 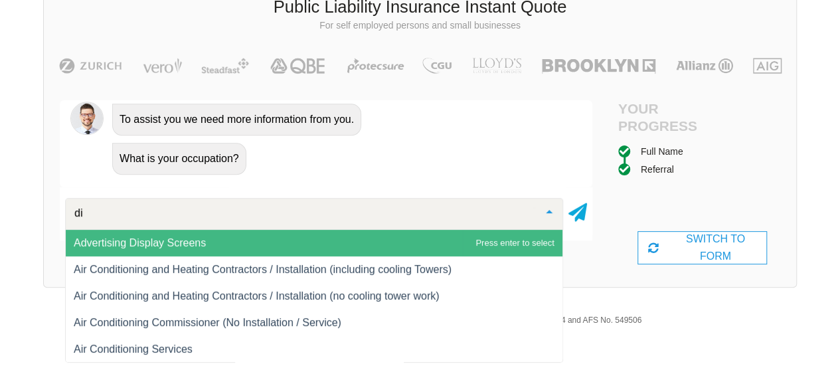 What do you see at coordinates (133, 349) in the screenshot?
I see `span: Air Conditioning Services` at bounding box center [133, 349].